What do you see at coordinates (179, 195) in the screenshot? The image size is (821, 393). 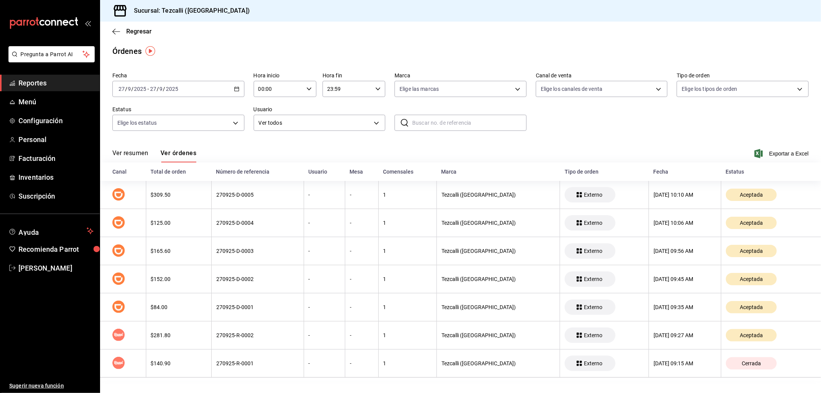 I see `div: $309.50` at bounding box center [179, 195].